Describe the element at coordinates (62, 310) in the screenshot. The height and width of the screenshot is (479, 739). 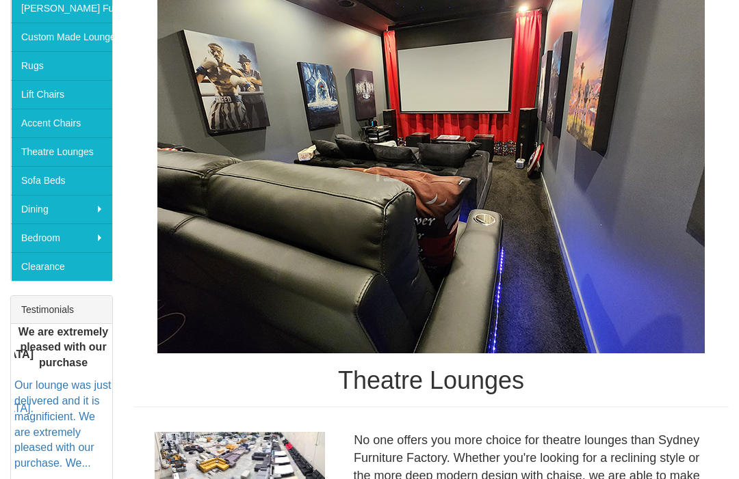
I see `div: Testimonials` at that location.